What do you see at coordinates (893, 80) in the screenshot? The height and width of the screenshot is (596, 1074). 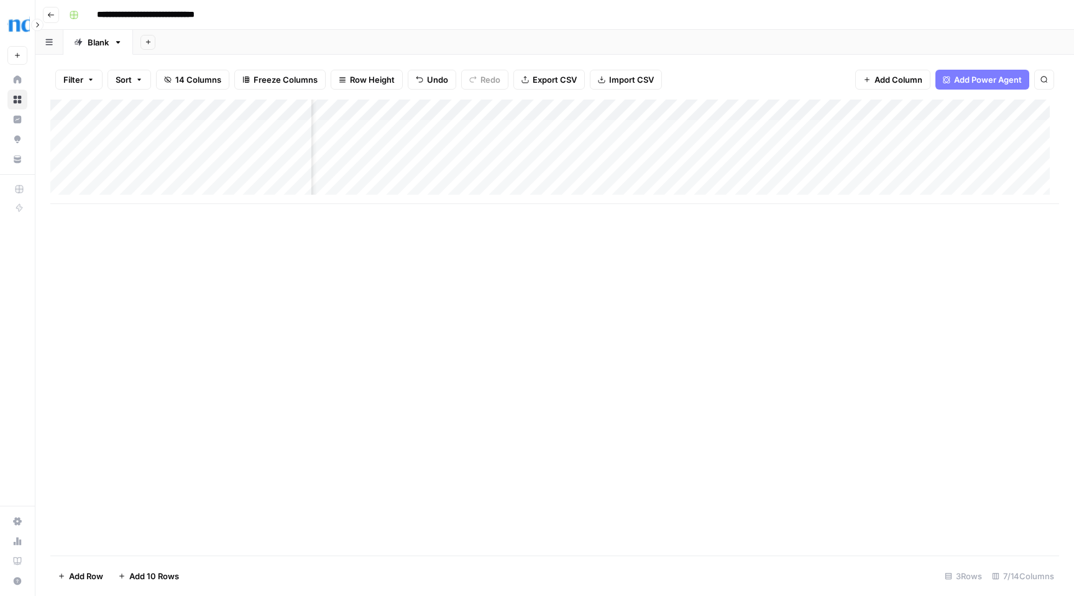 I see `button: Add Column` at bounding box center [893, 80].